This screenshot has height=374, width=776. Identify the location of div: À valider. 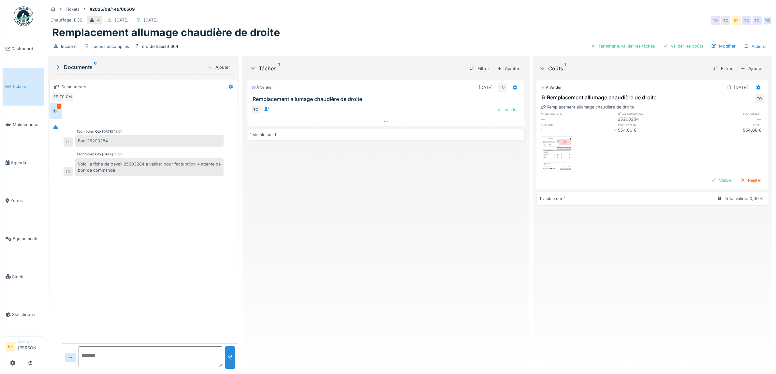
(551, 87).